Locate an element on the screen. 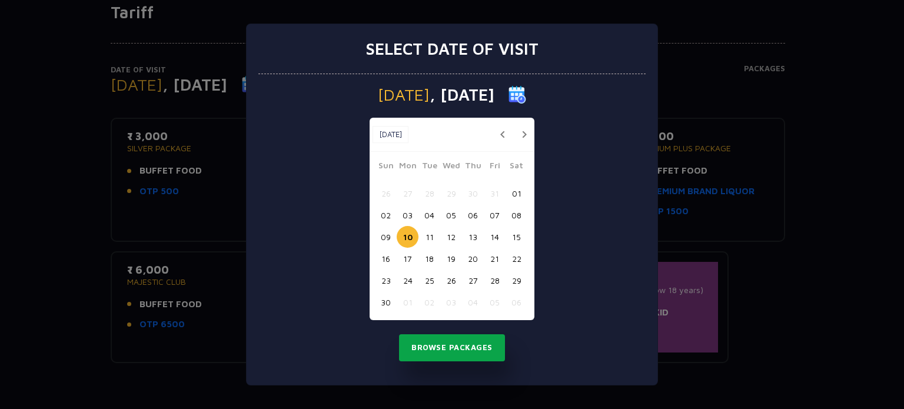  button: 13 is located at coordinates (472, 237).